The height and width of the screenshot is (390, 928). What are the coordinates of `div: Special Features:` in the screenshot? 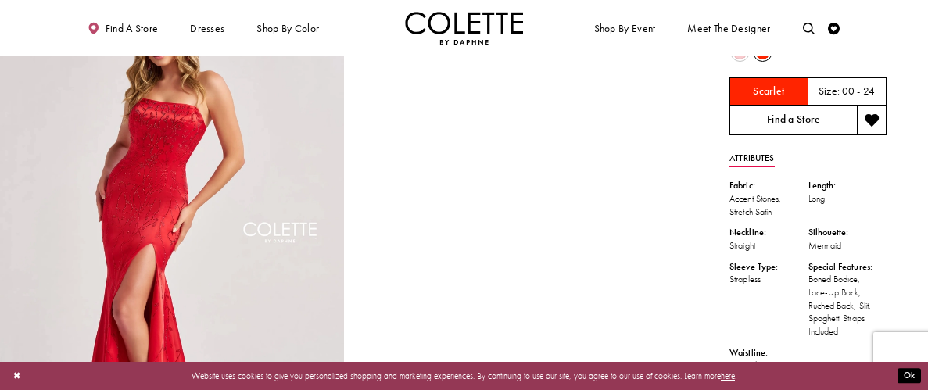 It's located at (848, 267).